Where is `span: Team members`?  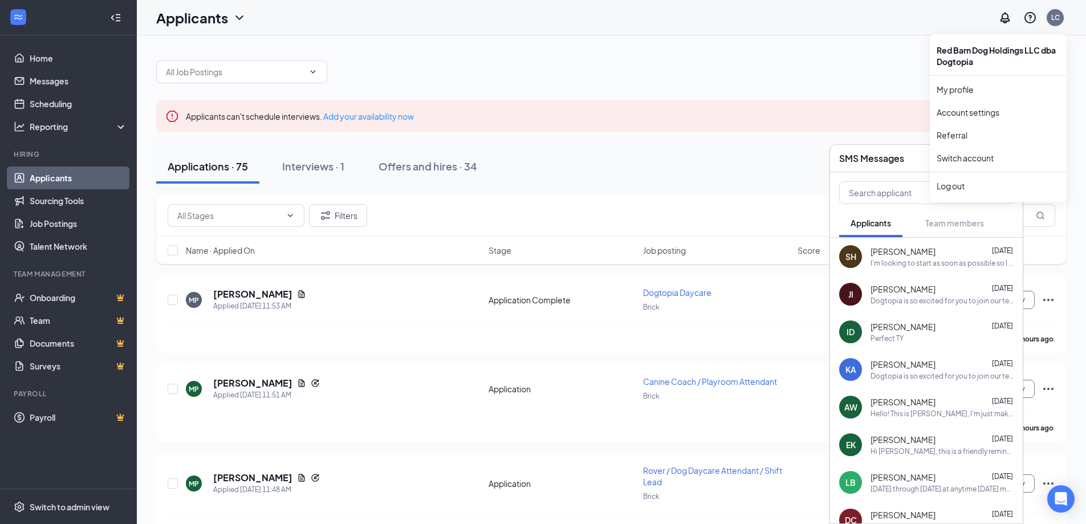 span: Team members is located at coordinates (955, 223).